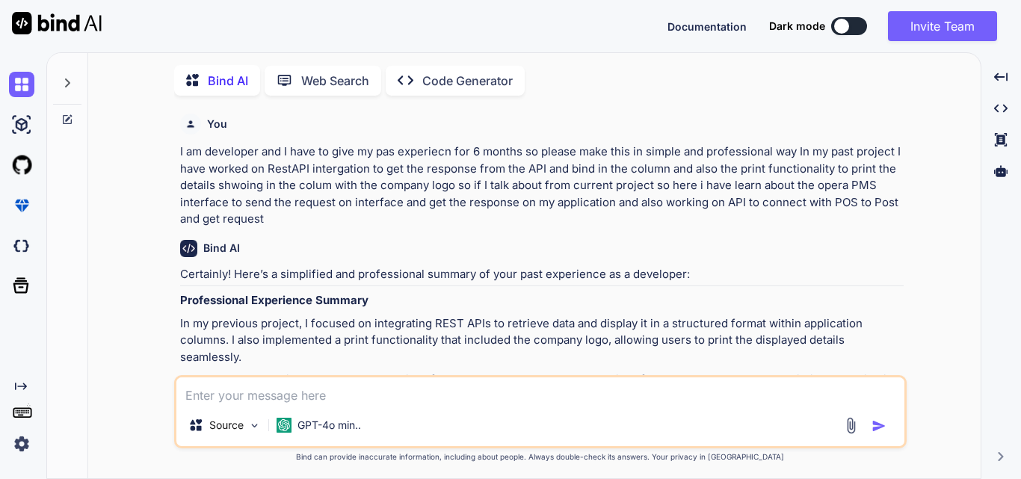  Describe the element at coordinates (22, 165) in the screenshot. I see `img: githubLight` at that location.